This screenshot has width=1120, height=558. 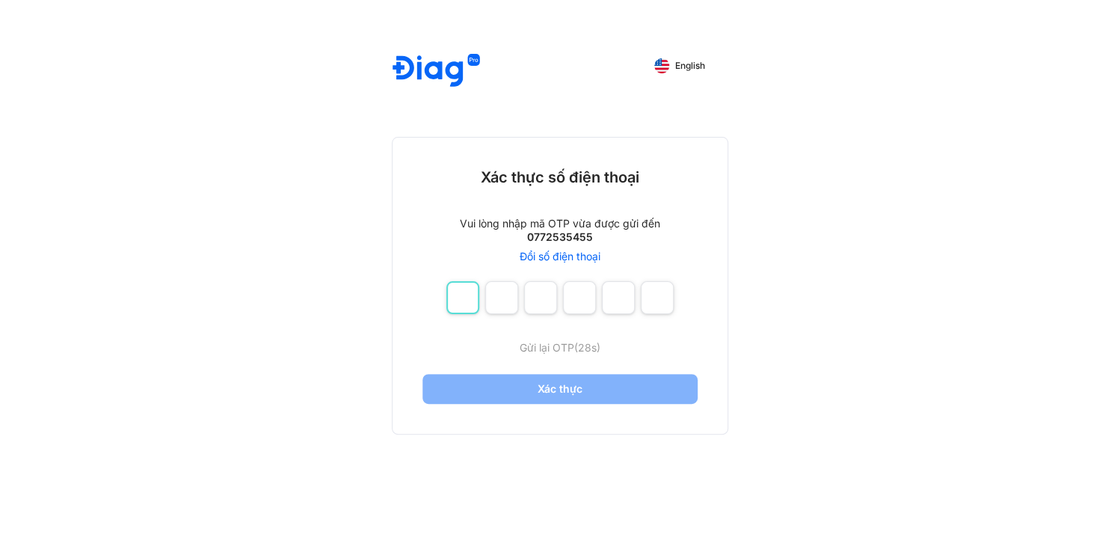 I want to click on div: Xác thực số điện thoại, so click(x=560, y=177).